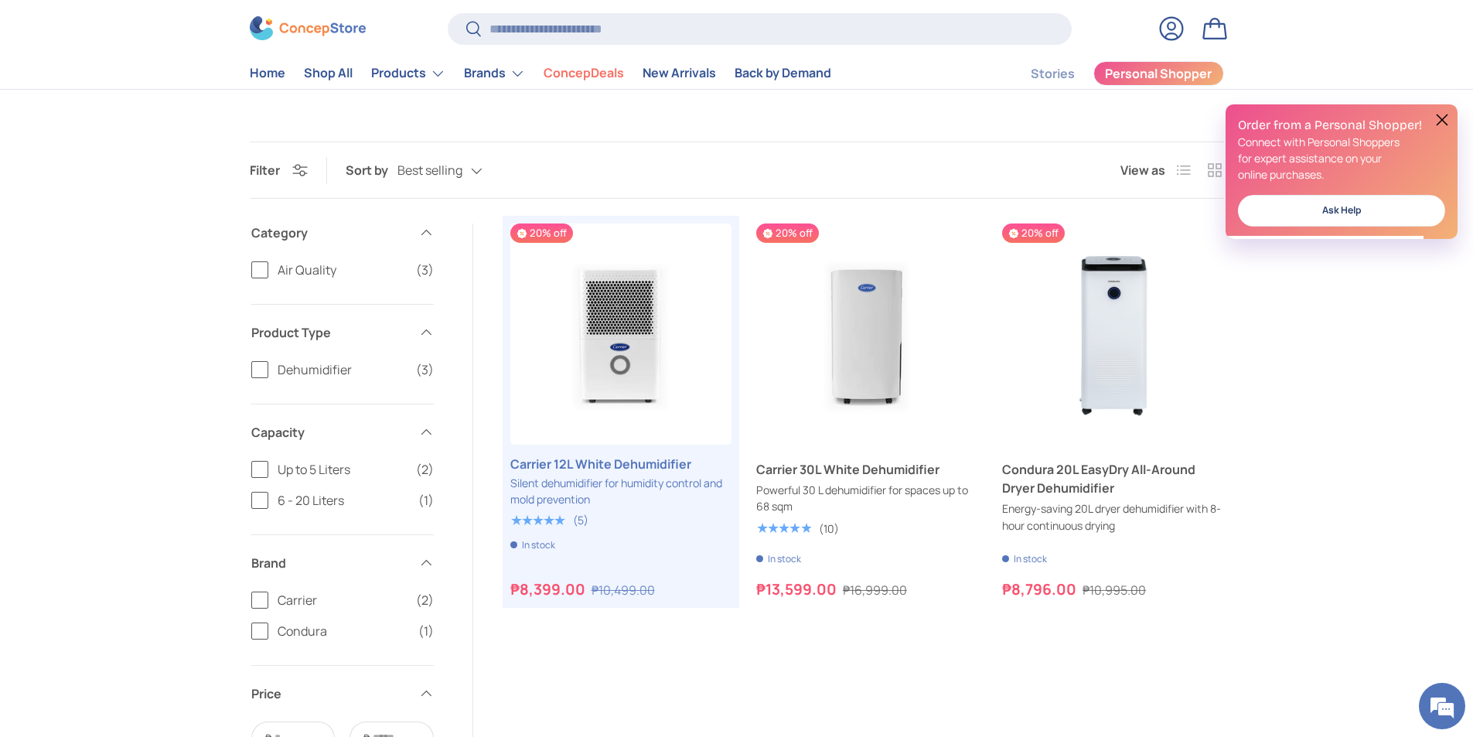 This screenshot has height=737, width=1473. Describe the element at coordinates (1341, 158) in the screenshot. I see `p: Connect with Personal Shoppers for expert assistance on your online purchases.` at that location.